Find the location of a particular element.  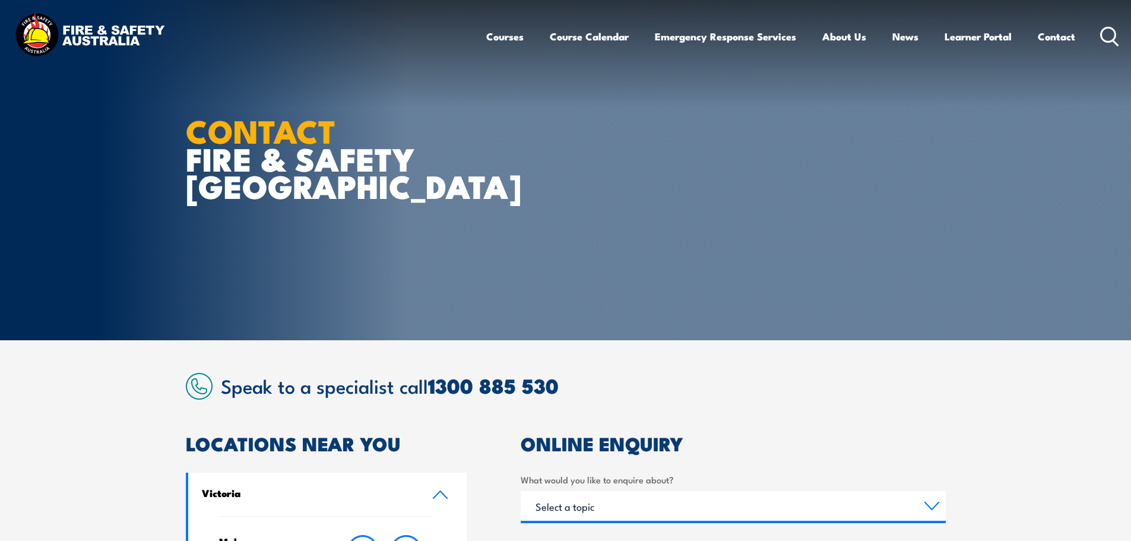

a: Victoria is located at coordinates (328, 494).